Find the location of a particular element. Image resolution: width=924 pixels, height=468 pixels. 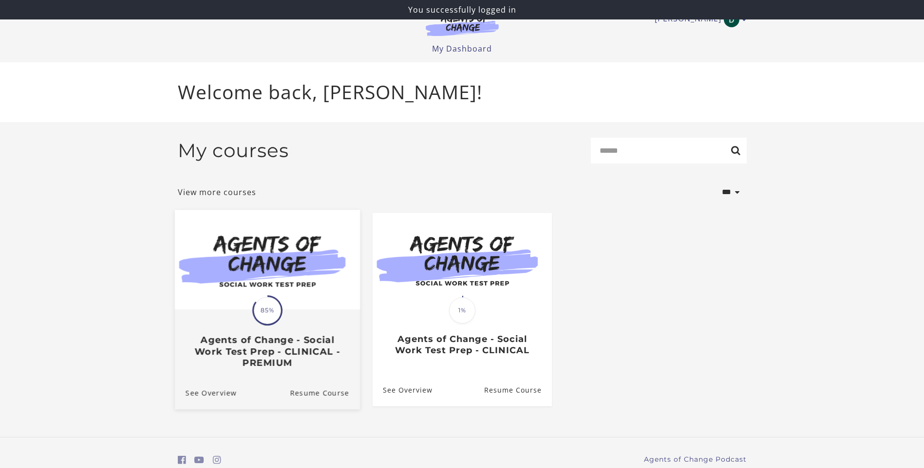

i: https://www.facebook.com/groups/aswbtestprep (Open in a new window) is located at coordinates (182, 460).